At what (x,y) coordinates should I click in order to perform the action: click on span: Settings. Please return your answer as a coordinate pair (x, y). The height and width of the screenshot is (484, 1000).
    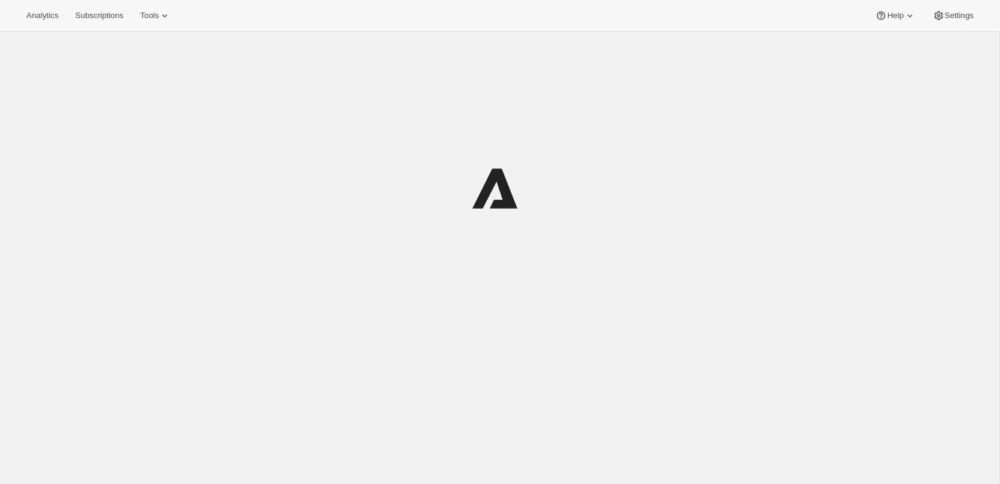
    Looking at the image, I should click on (959, 16).